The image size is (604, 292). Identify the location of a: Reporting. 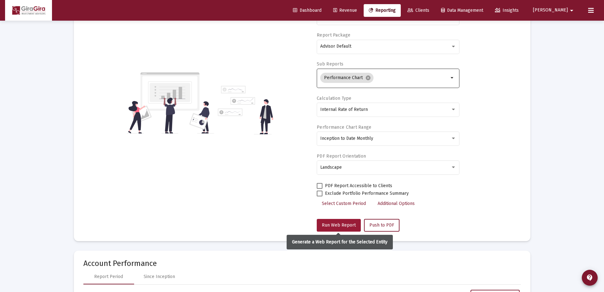
(382, 10).